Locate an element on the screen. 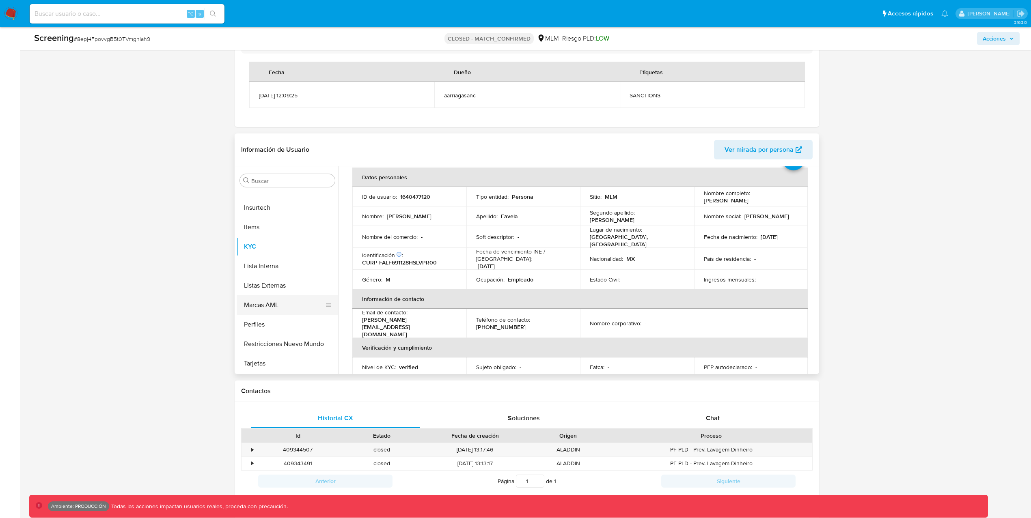 The width and height of the screenshot is (1031, 518). button: Lista Interna is located at coordinates (287, 266).